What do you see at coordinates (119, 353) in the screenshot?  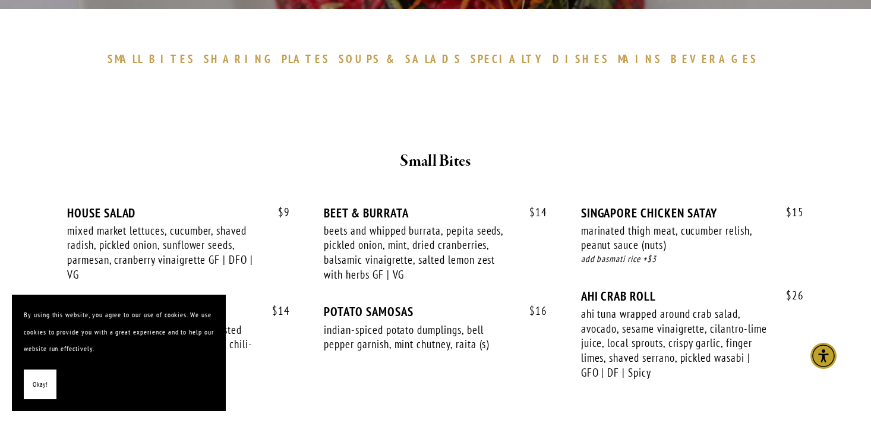 I see `section: Cookie banner` at bounding box center [119, 353].